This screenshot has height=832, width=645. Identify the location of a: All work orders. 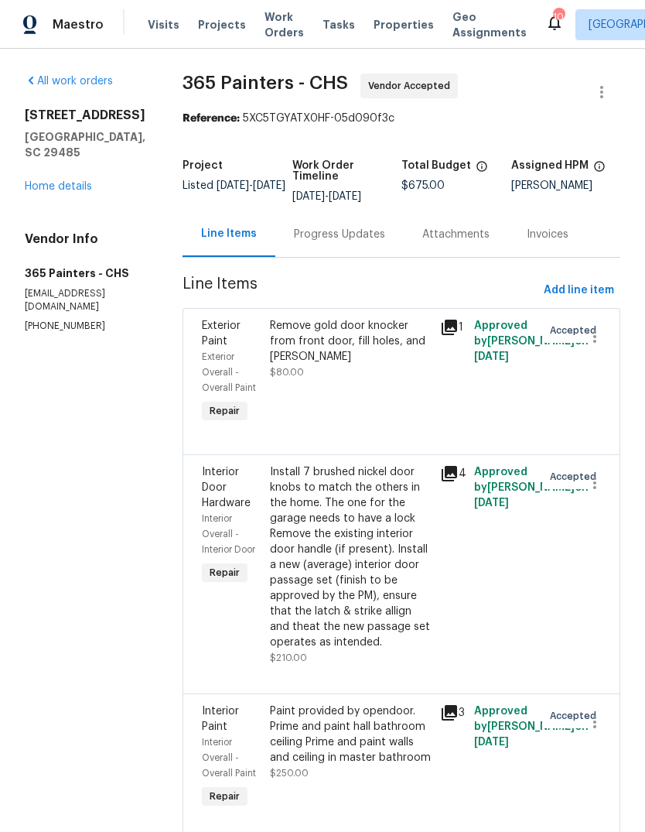
(69, 81).